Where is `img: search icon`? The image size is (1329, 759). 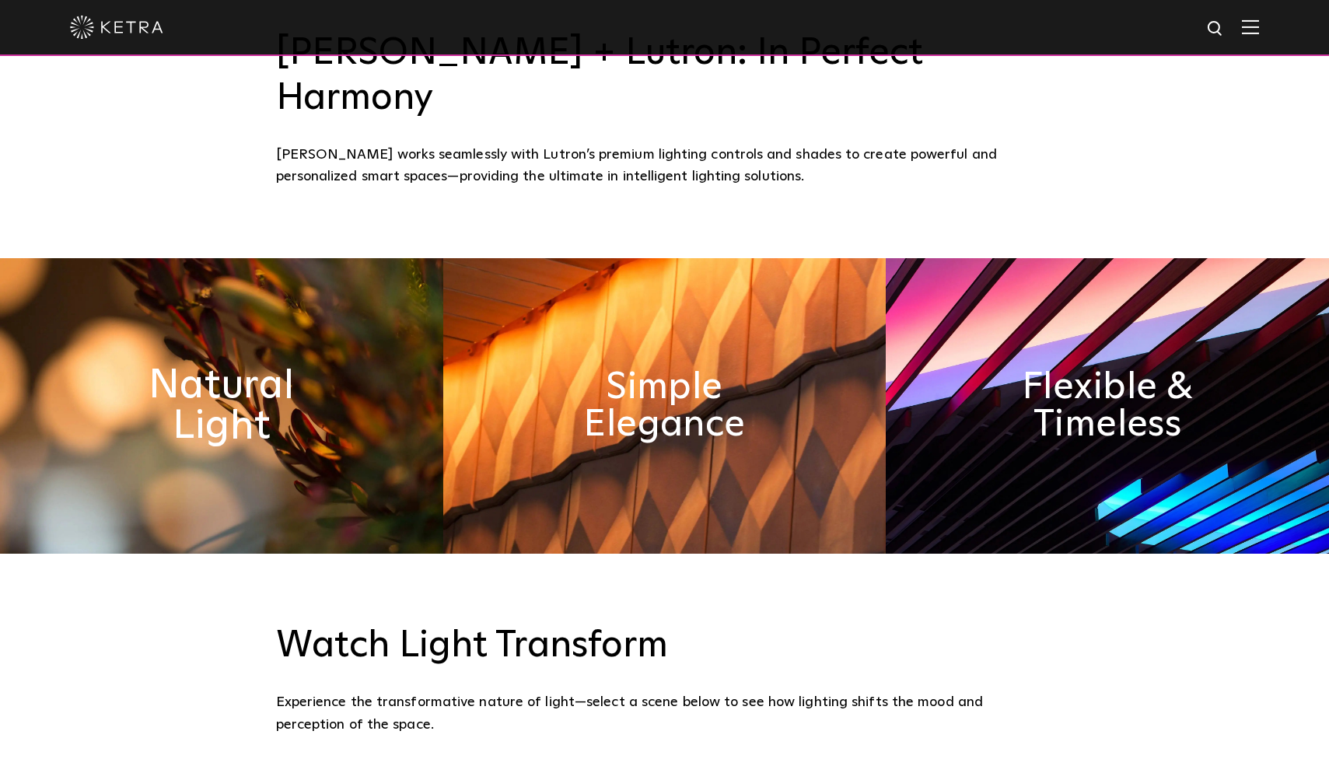 img: search icon is located at coordinates (1215, 29).